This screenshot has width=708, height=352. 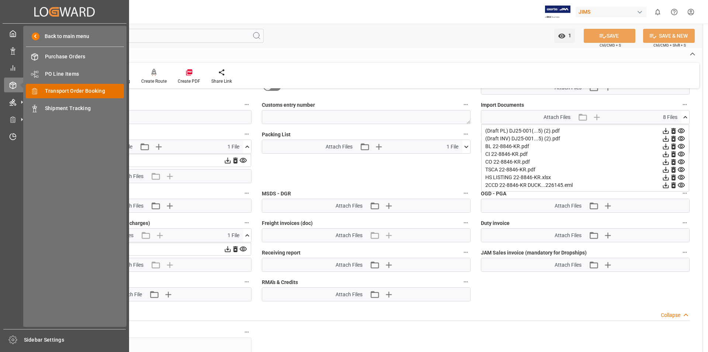 What do you see at coordinates (75, 91) in the screenshot?
I see `a: Transport Order Booking` at bounding box center [75, 91].